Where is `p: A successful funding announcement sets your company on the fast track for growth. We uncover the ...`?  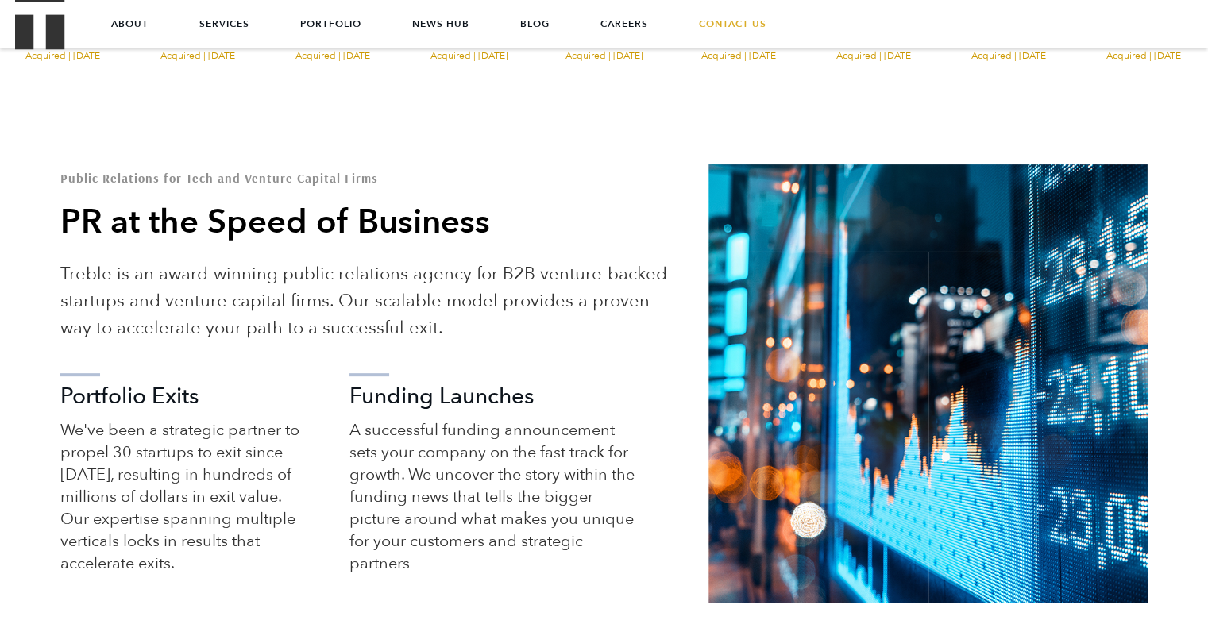
p: A successful funding announcement sets your company on the fast track for growth. We uncover the ... is located at coordinates (492, 497).